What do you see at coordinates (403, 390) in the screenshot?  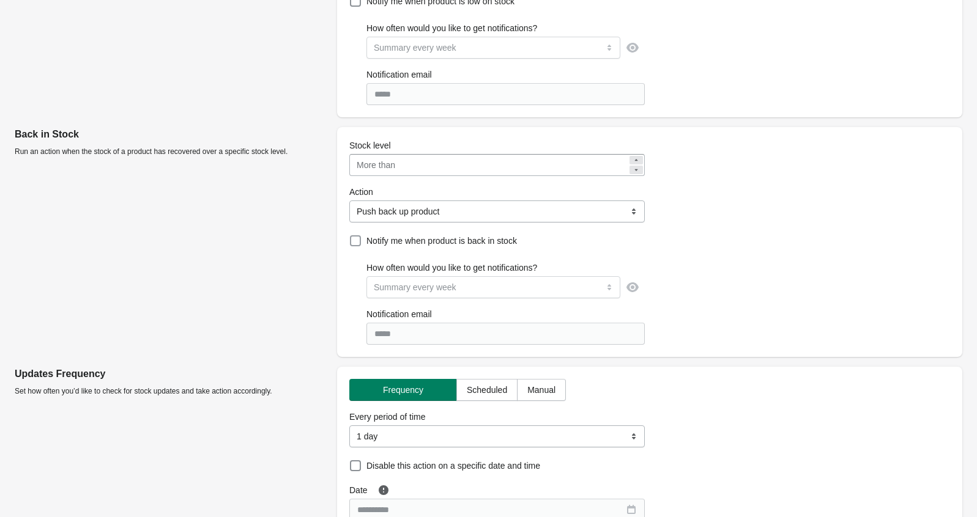 I see `button: Frequency` at bounding box center [403, 390].